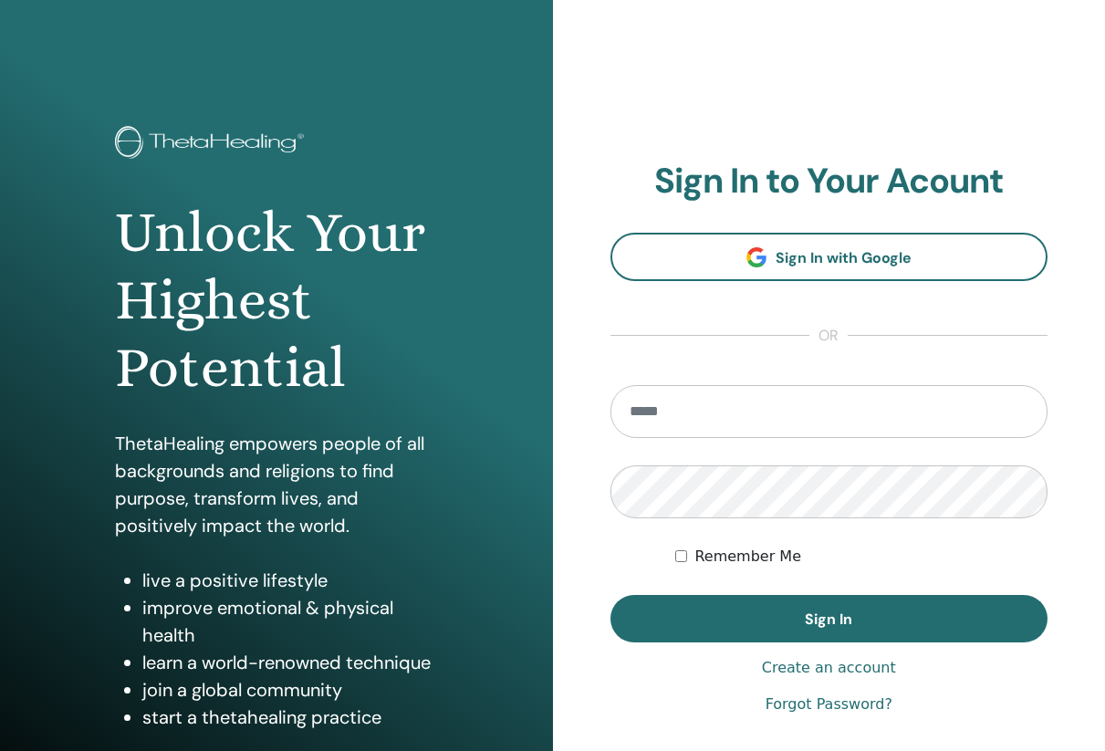 This screenshot has width=1105, height=751. I want to click on p: ThetaHealing empowers people of all backgrounds and religions to find purpose, transform lives, a..., so click(276, 485).